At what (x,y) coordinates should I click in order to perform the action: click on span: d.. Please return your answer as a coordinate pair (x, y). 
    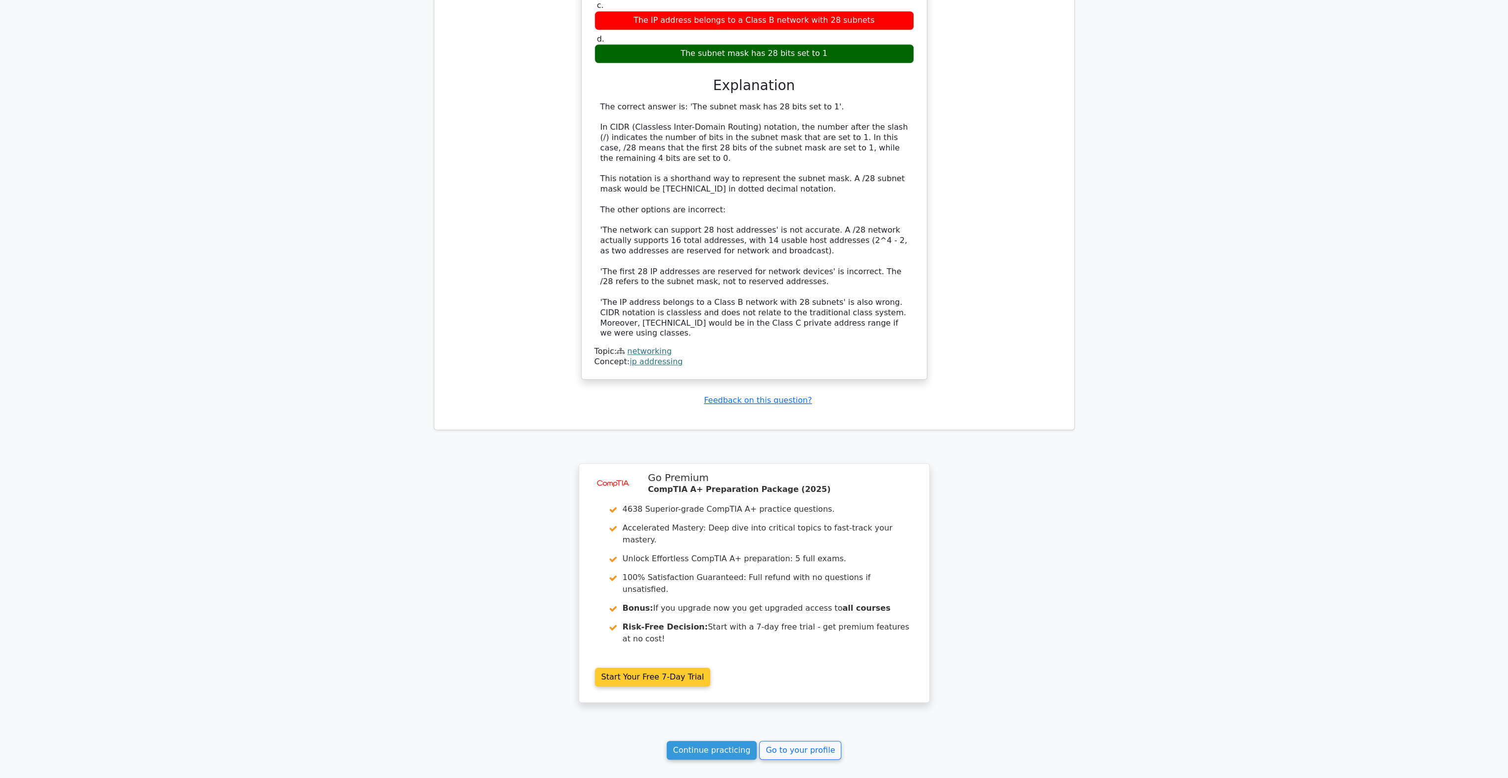
    Looking at the image, I should click on (600, 39).